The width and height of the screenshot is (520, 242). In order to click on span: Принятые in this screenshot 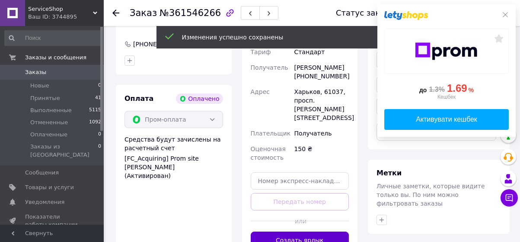, I will do `click(45, 98)`.